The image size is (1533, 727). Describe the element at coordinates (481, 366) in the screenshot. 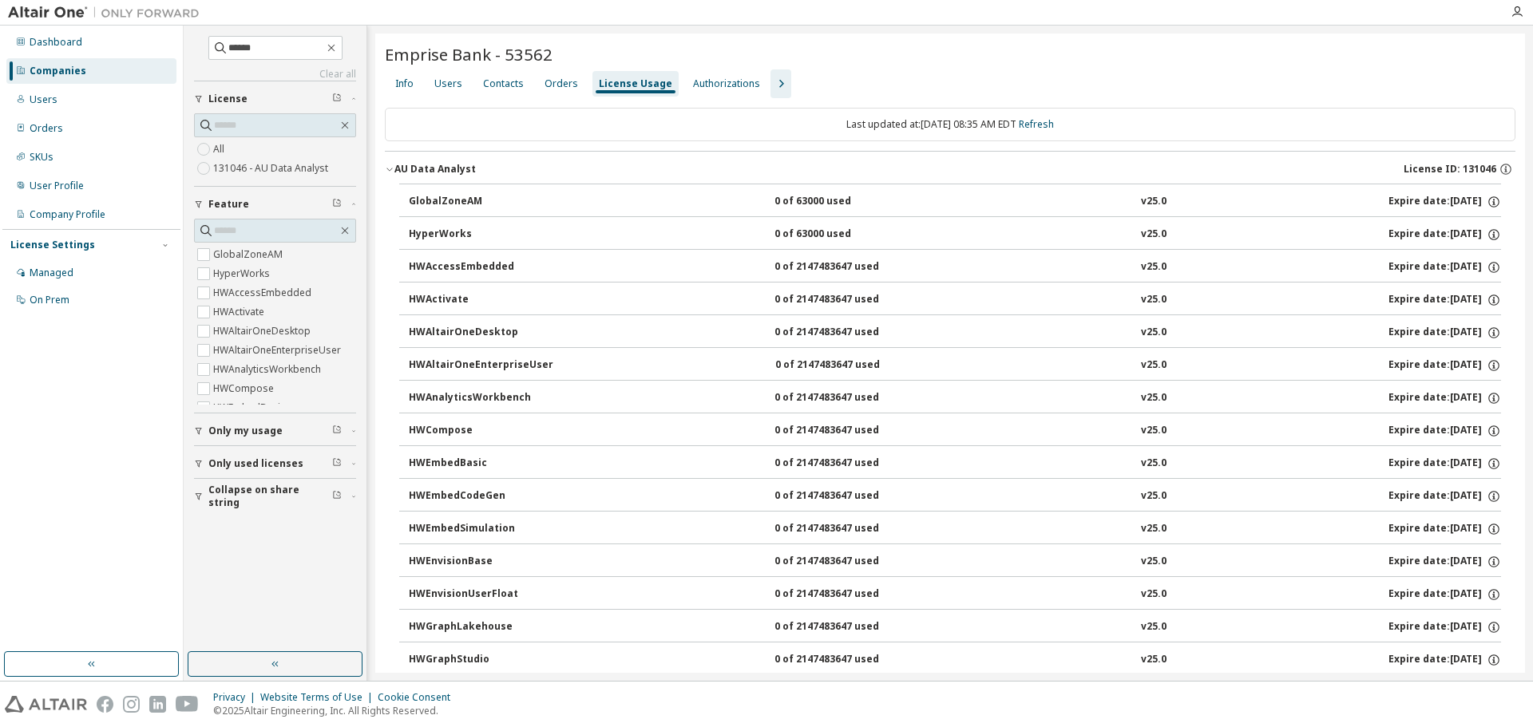

I see `div: HWAltairOneEnterpriseUser` at that location.